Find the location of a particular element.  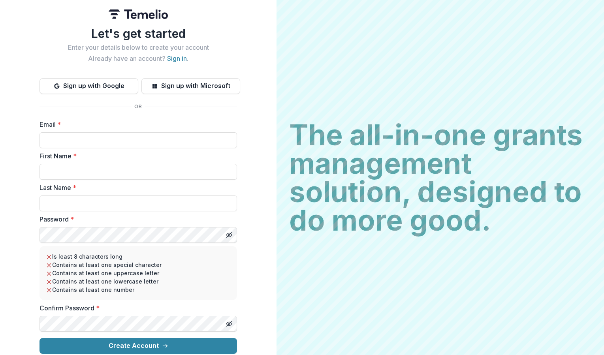

li: Contains at least one uppercase letter is located at coordinates (138, 273).